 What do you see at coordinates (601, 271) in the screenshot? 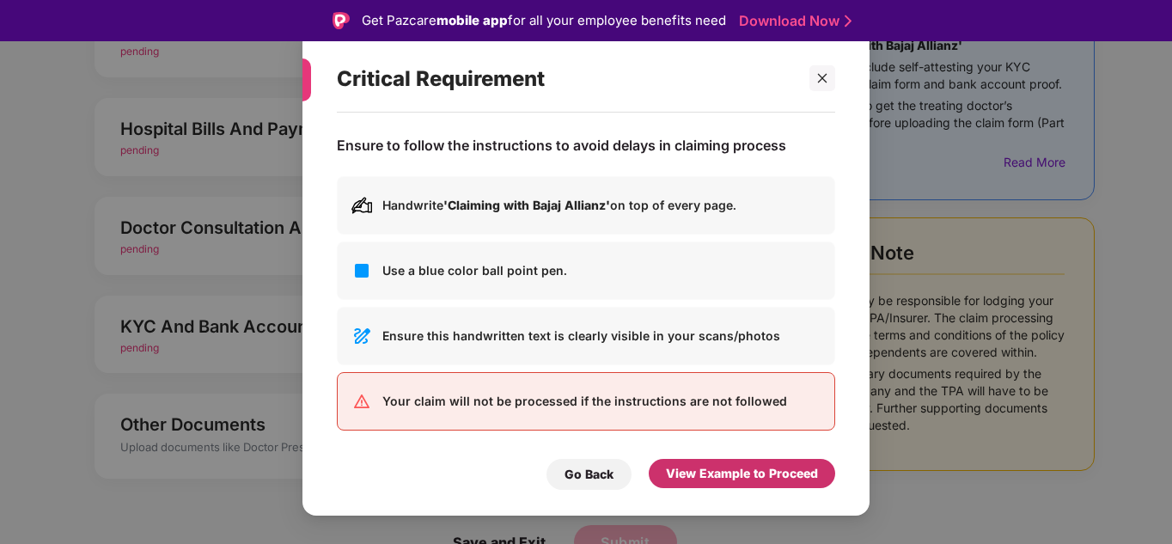
I see `p: Use a blue color ball point pen.` at bounding box center [601, 271].